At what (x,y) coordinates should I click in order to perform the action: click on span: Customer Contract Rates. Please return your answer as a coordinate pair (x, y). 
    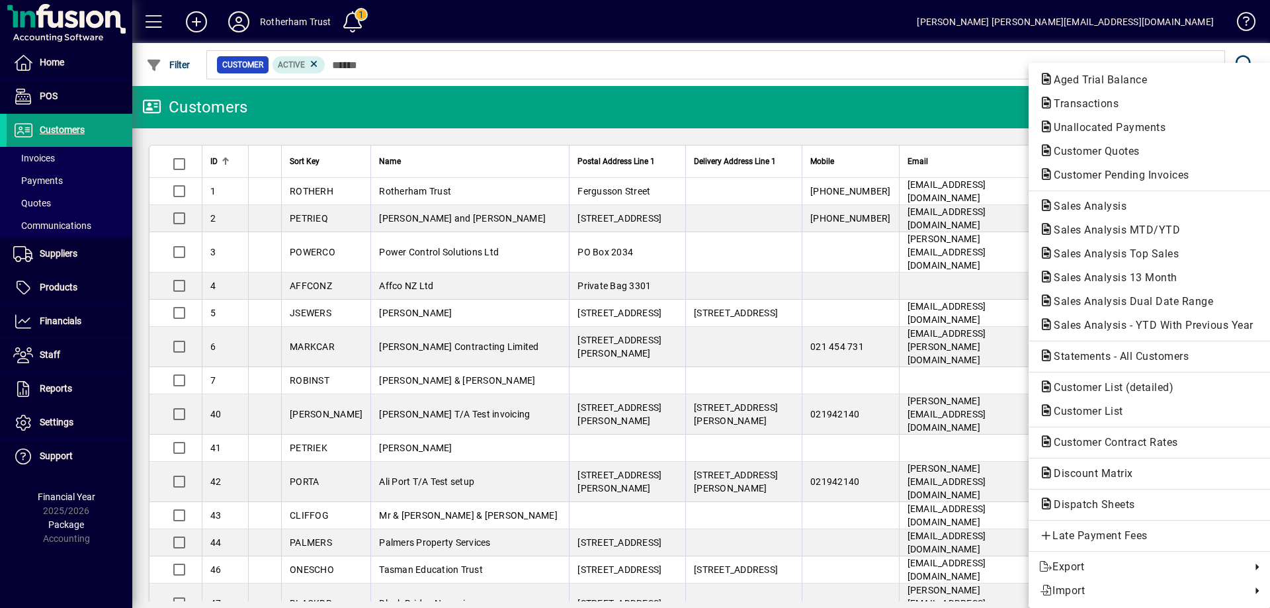
    Looking at the image, I should click on (1112, 442).